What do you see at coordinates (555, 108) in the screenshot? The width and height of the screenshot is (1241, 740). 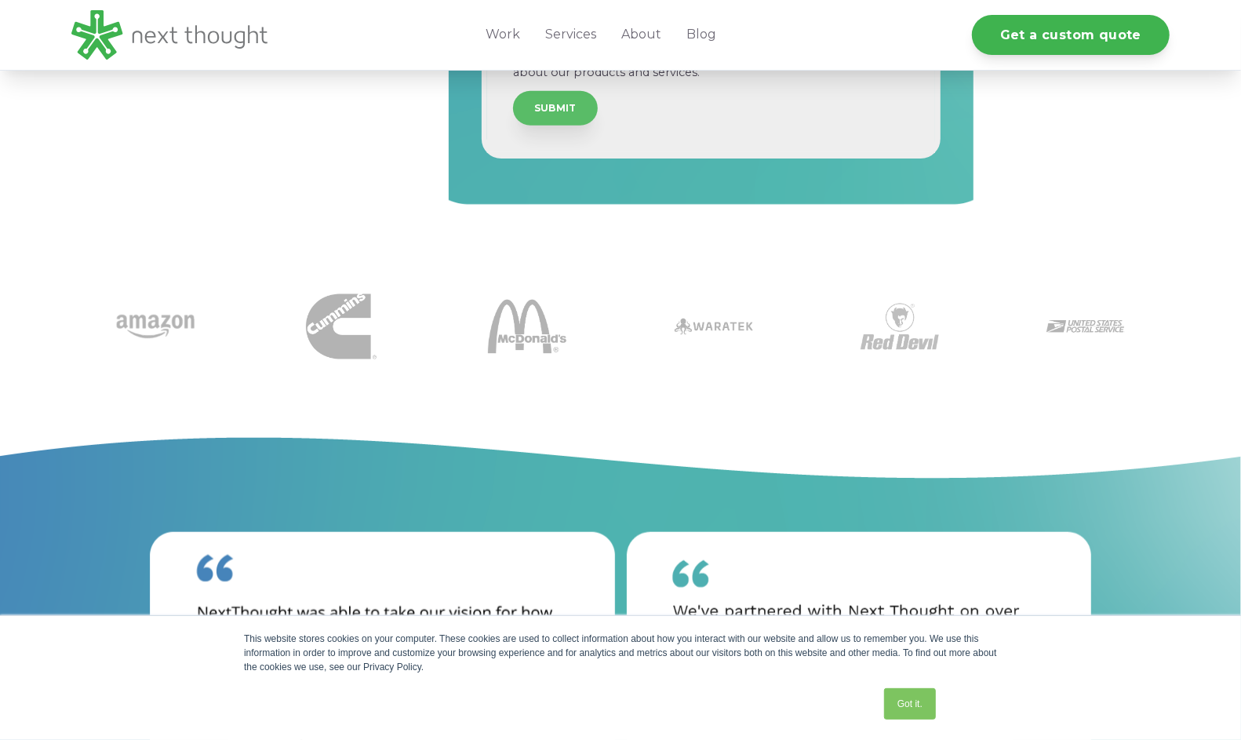 I see `input: SUBMIT` at bounding box center [555, 108].